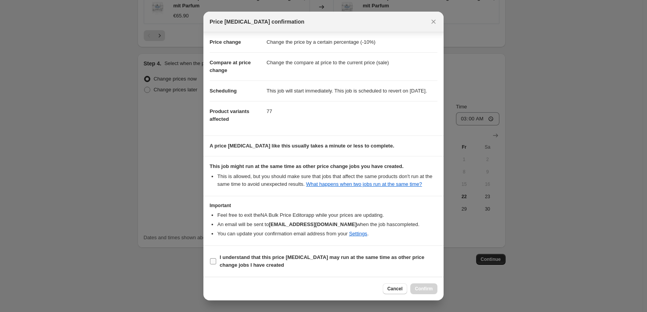 The width and height of the screenshot is (647, 312). I want to click on a: What happens when two jobs run at the same time?, so click(364, 184).